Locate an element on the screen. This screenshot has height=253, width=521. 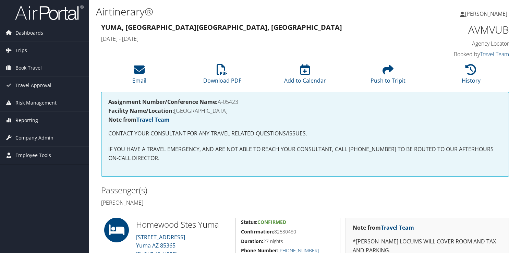
strong: Status: is located at coordinates (249, 222).